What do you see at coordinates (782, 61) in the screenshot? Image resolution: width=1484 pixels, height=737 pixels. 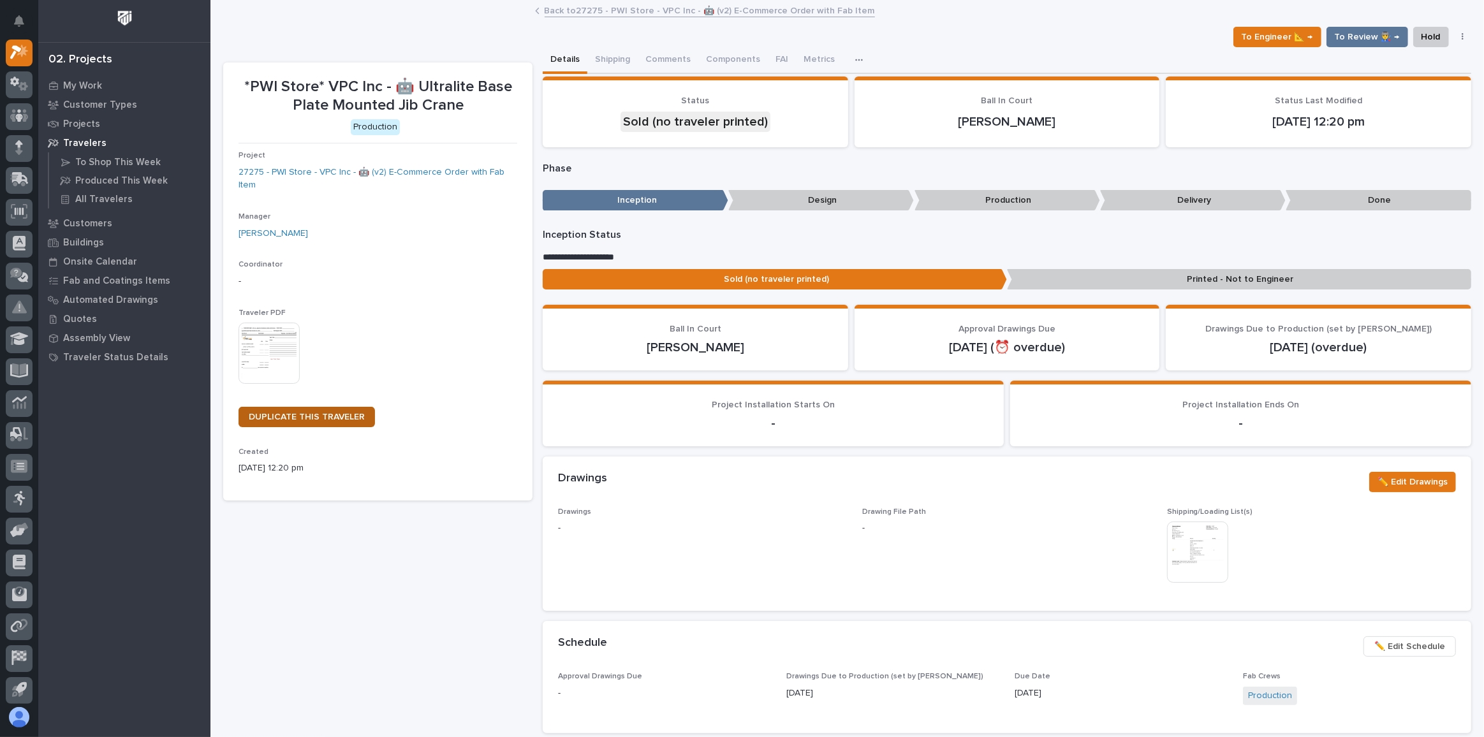 I see `button: FAI` at bounding box center [782, 61].